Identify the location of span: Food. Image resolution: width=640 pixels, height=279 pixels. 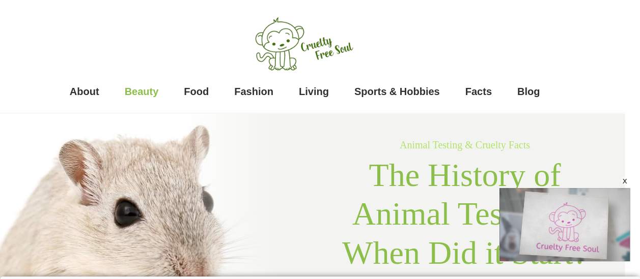
(196, 92).